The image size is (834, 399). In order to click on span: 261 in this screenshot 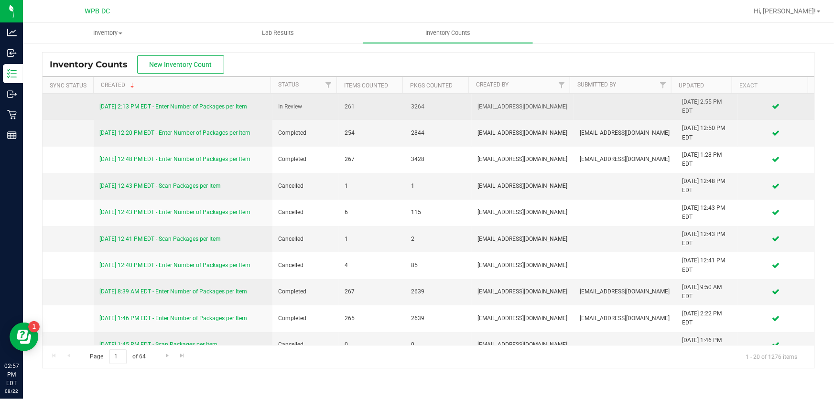, I will do `click(372, 107)`.